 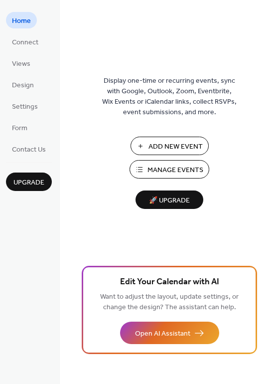 What do you see at coordinates (170, 201) in the screenshot?
I see `span: 🚀 Upgrade` at bounding box center [170, 201].